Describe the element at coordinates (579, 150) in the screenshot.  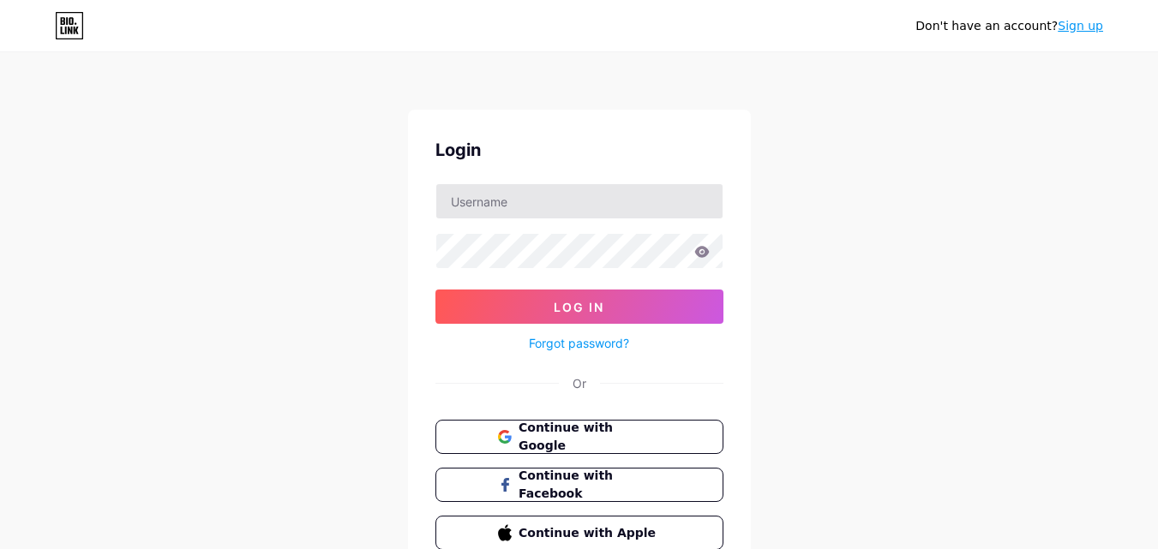
I see `div: Login` at that location.